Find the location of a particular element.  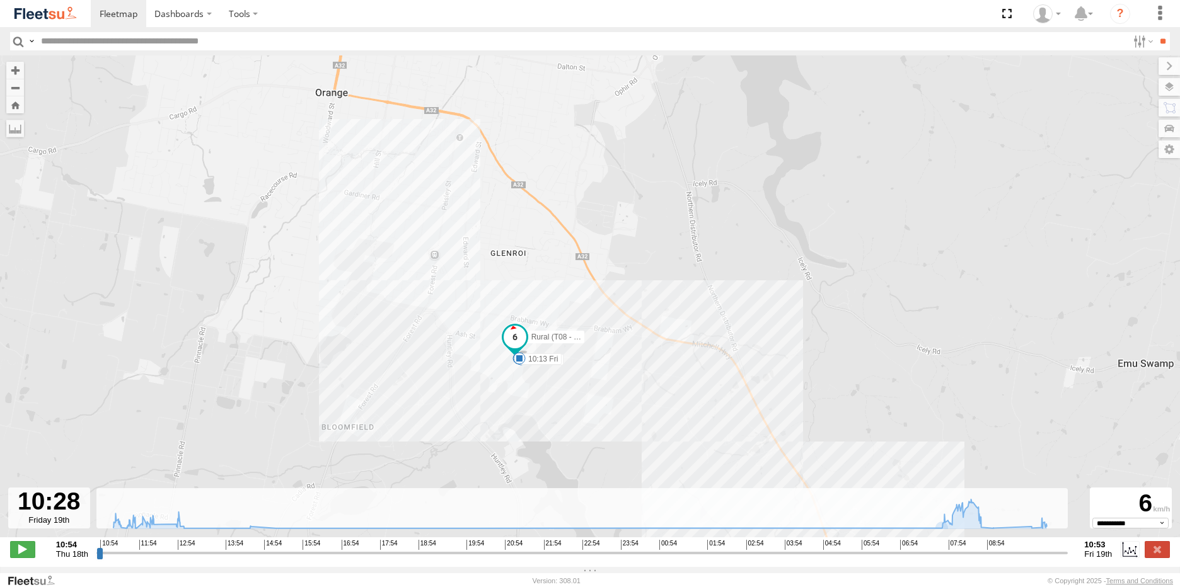

label: Search Query is located at coordinates (32, 41).